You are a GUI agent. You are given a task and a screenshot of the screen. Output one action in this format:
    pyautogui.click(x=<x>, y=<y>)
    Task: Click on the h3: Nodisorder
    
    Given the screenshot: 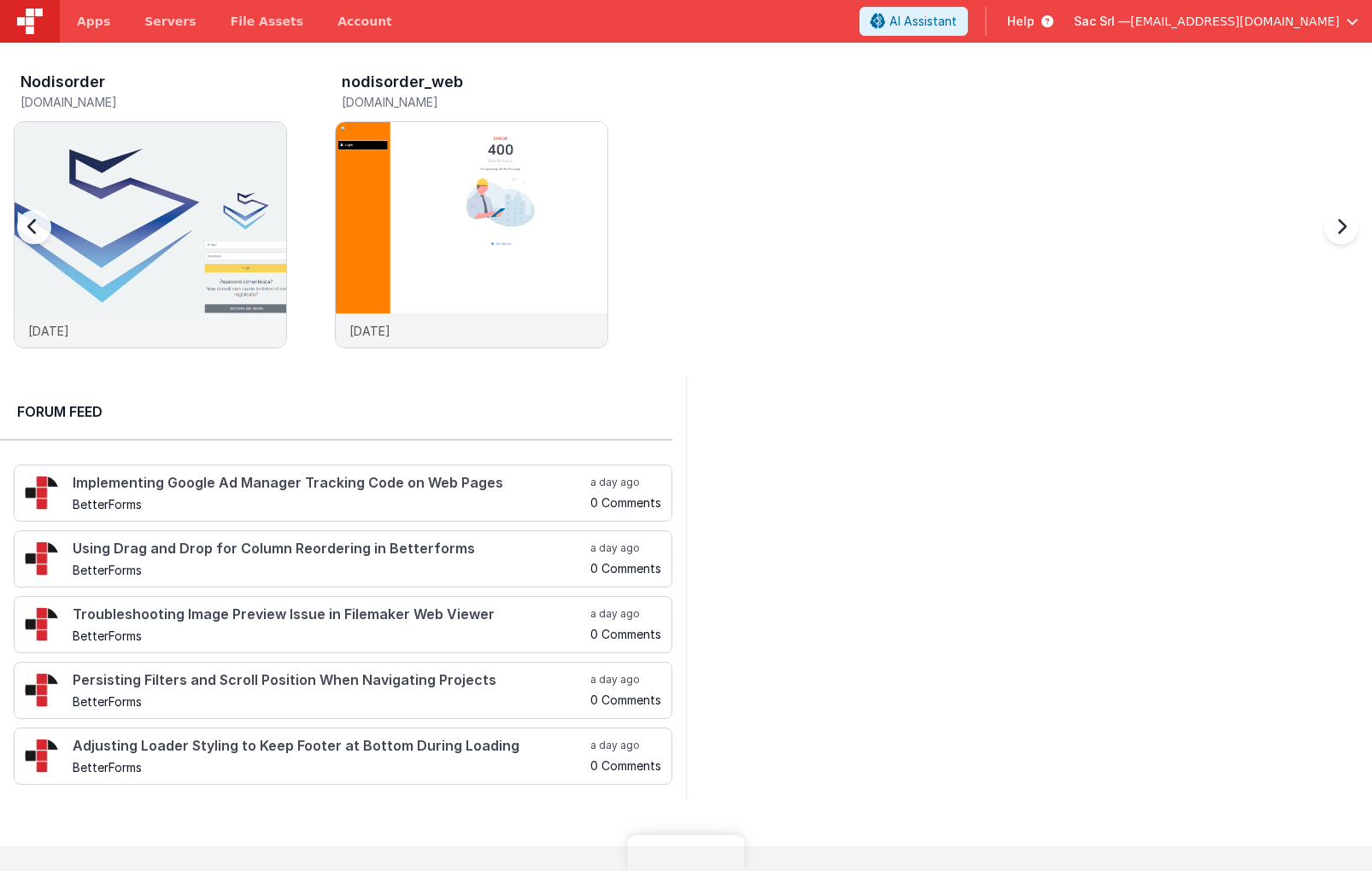 What is the action you would take?
    pyautogui.click(x=62, y=82)
    